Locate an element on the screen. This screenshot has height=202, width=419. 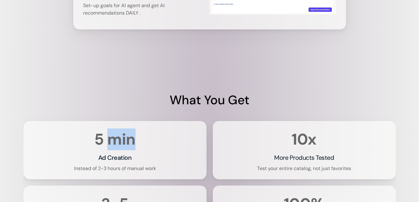
h1: What You Get is located at coordinates (210, 100).